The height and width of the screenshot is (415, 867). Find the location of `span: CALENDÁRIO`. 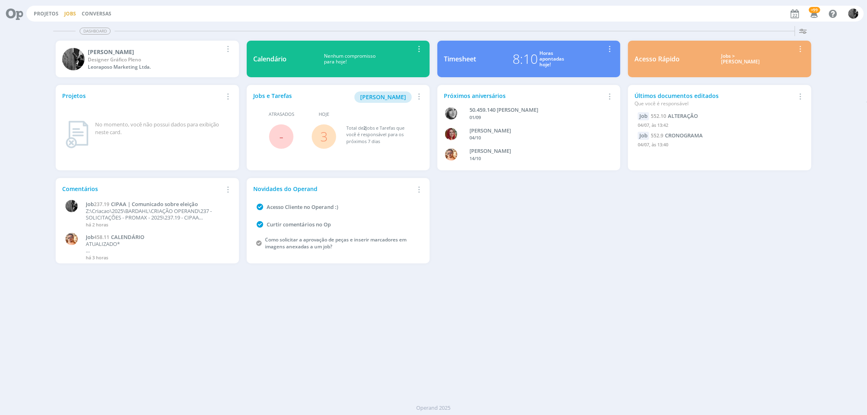

span: CALENDÁRIO is located at coordinates (128, 237).